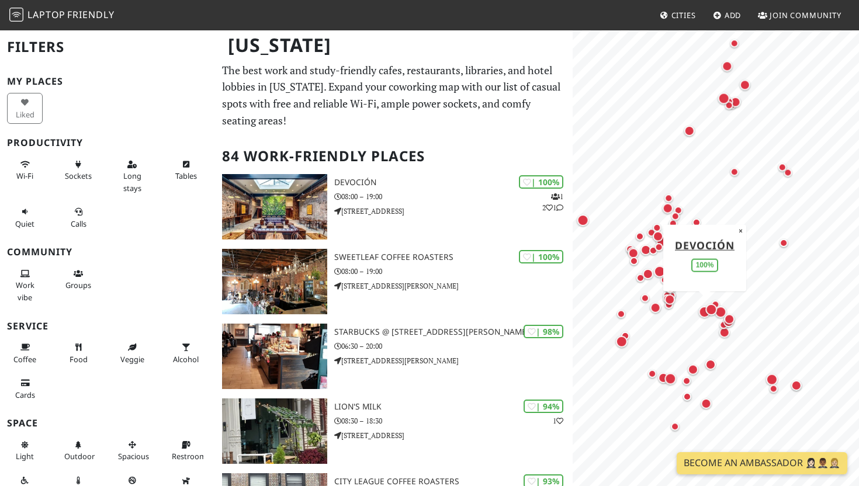 The image size is (859, 486). I want to click on h3: Space, so click(107, 423).